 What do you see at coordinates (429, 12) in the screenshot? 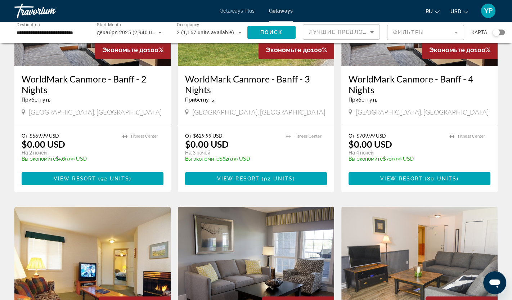
I see `span: ru` at bounding box center [429, 12].